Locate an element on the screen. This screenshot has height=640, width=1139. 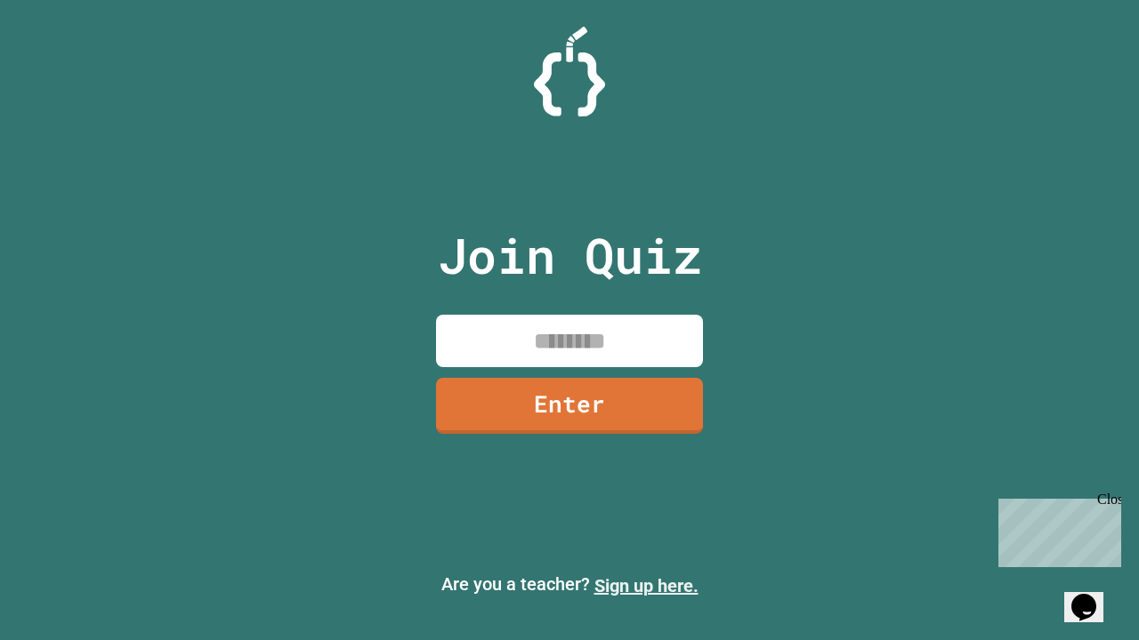
div: Chat with us now!Close is located at coordinates (65, 60).